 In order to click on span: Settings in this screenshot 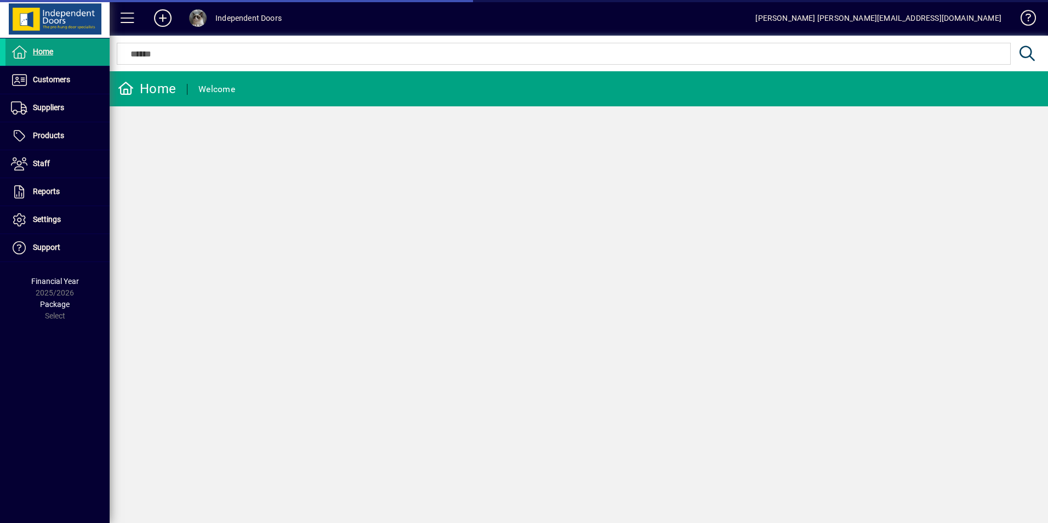, I will do `click(47, 219)`.